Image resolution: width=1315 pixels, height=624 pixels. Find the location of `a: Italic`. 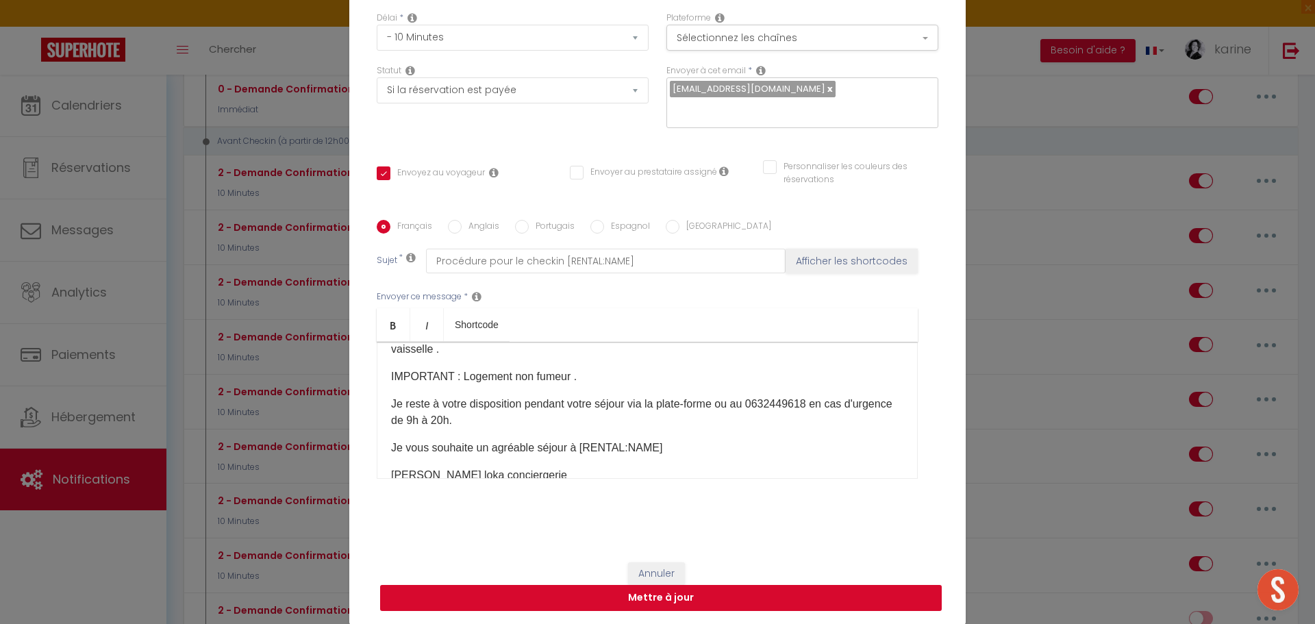

a: Italic is located at coordinates (427, 325).